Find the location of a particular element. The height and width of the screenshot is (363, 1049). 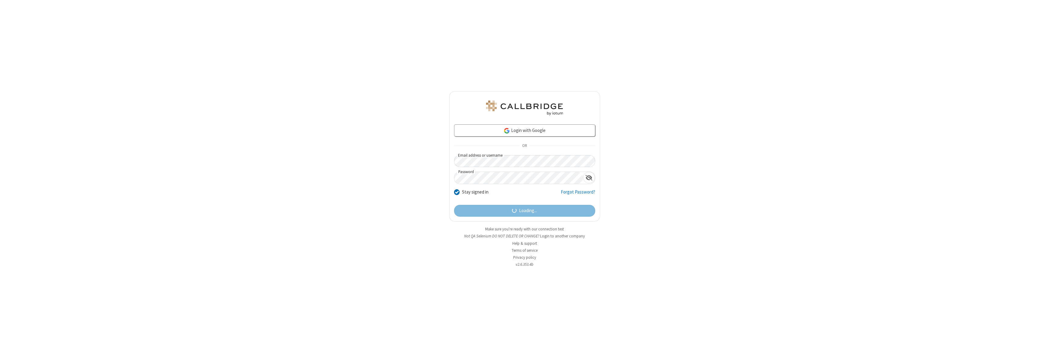

li: v2.6.353.4b is located at coordinates (525, 264).